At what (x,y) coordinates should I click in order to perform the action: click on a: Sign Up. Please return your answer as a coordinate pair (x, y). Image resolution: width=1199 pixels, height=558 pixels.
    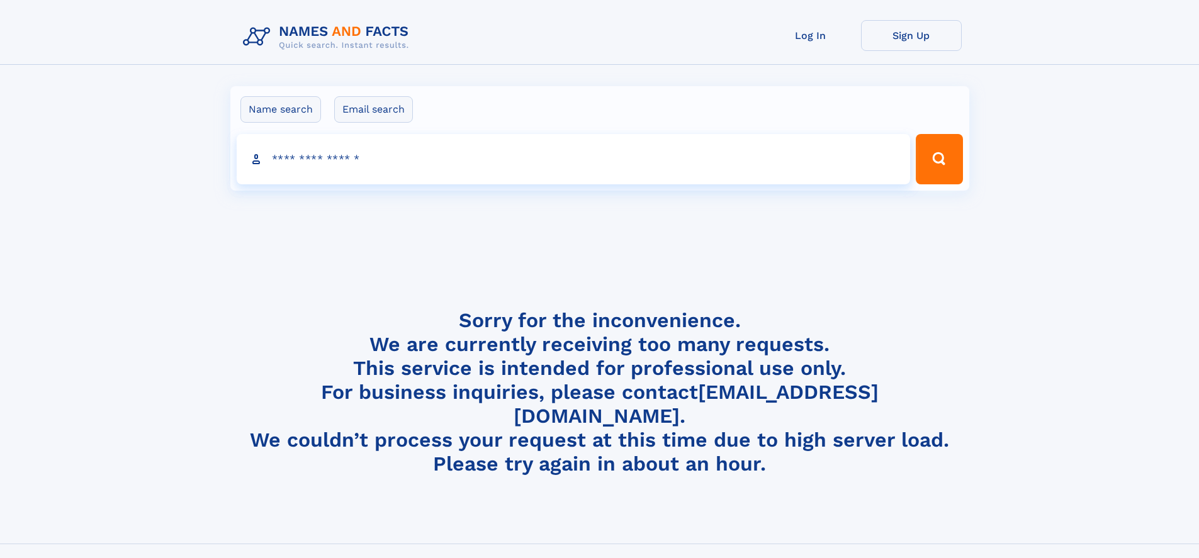
    Looking at the image, I should click on (911, 35).